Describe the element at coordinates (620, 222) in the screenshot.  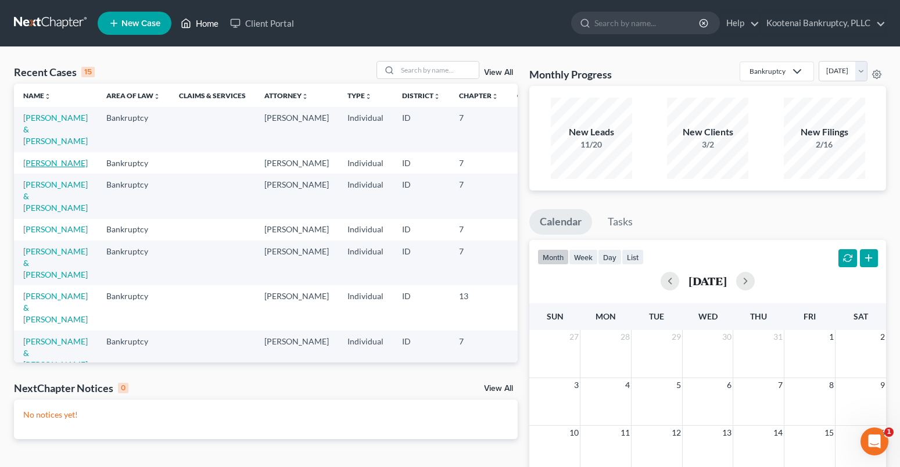
I see `a: Tasks` at that location.